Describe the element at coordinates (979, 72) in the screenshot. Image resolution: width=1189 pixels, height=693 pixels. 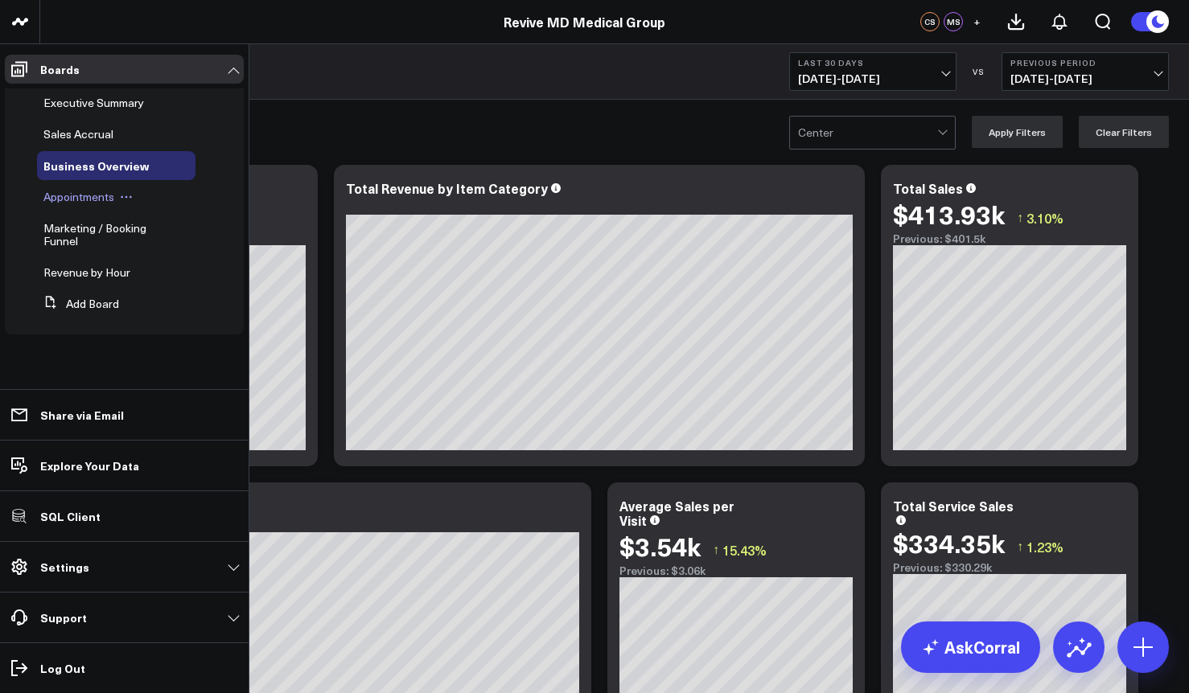
I see `div: VS` at that location.